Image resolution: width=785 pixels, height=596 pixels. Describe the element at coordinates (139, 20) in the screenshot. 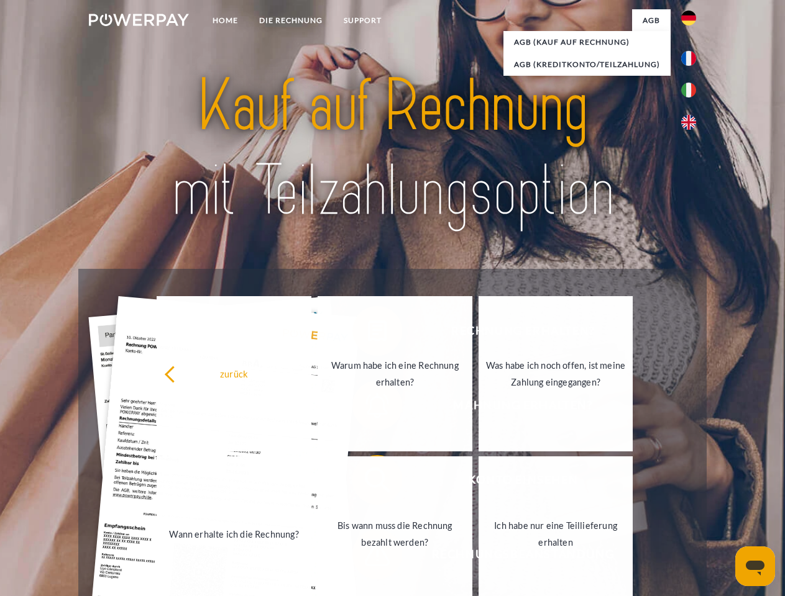

I see `img: logo-powerpay-white.svg` at that location.